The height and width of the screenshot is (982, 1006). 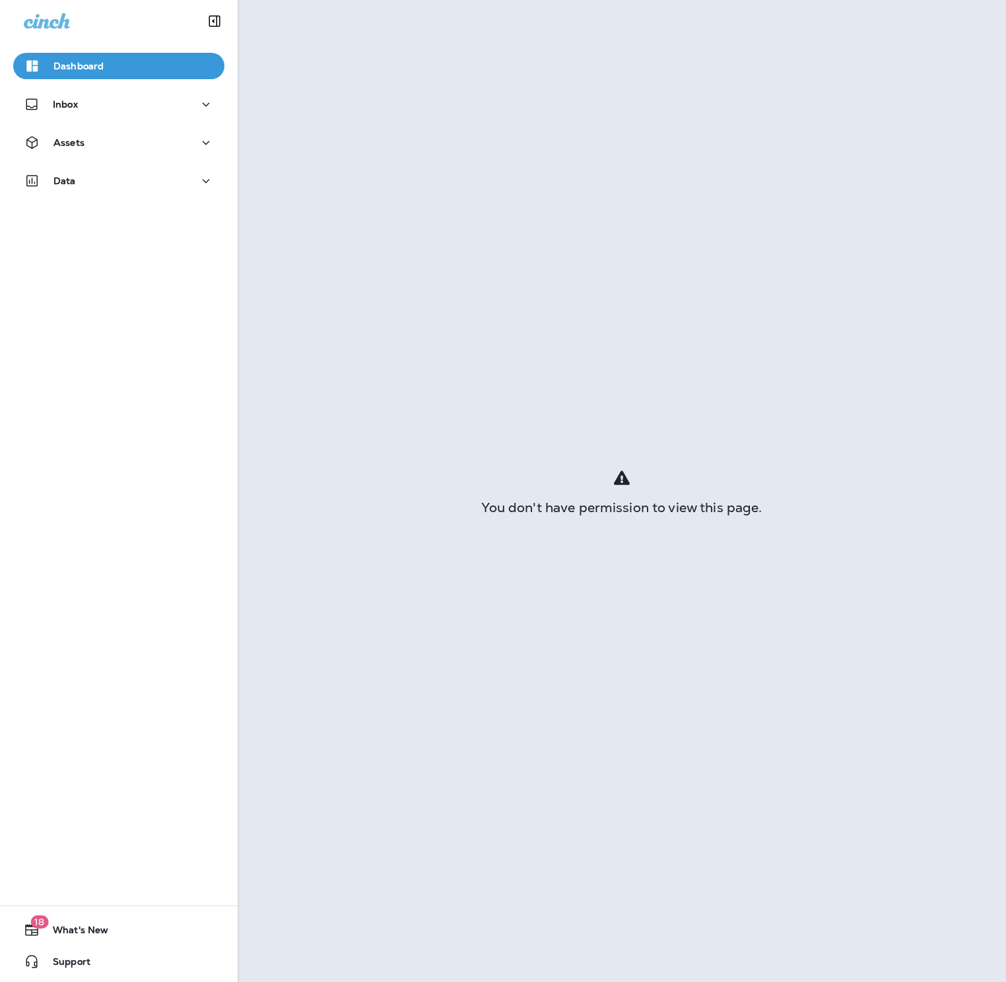 What do you see at coordinates (65, 181) in the screenshot?
I see `p: Data` at bounding box center [65, 181].